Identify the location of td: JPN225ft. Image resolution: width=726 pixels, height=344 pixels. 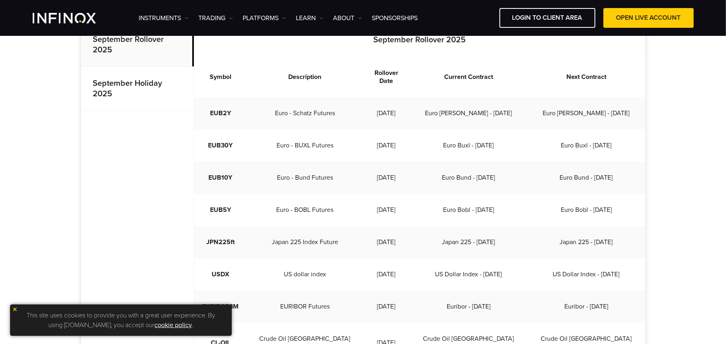
(221, 242).